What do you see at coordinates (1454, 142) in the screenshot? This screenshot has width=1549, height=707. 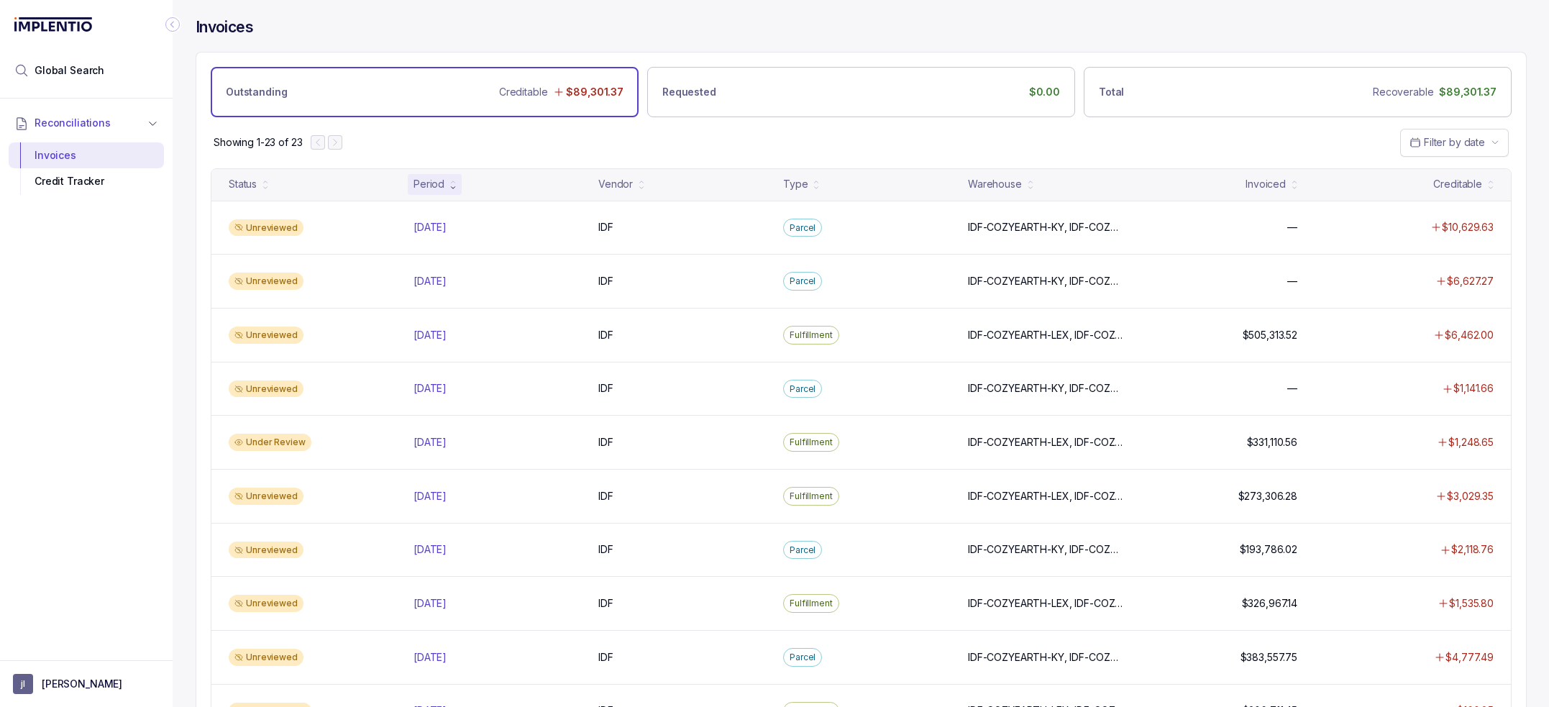 I see `span: Filter by date` at bounding box center [1454, 142].